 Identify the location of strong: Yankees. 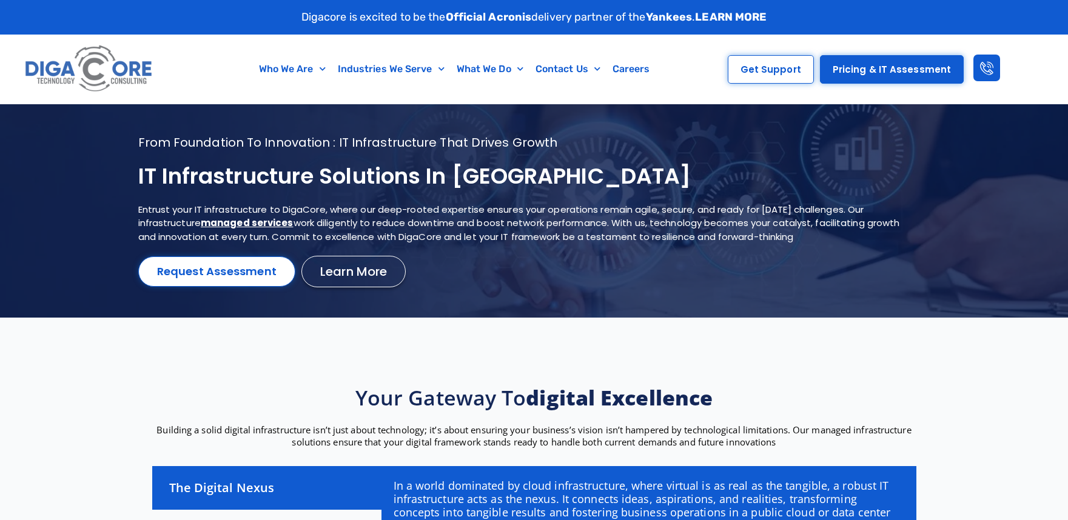
(669, 17).